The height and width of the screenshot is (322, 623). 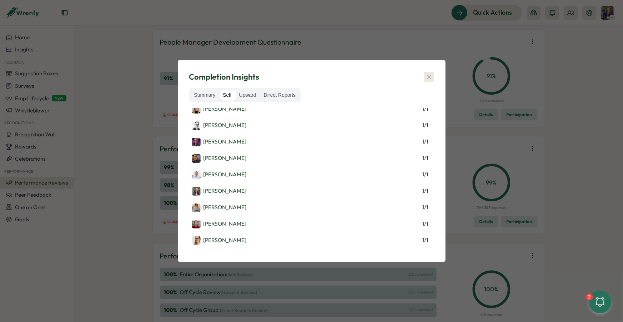 I want to click on img: Hanna Smith, so click(x=196, y=191).